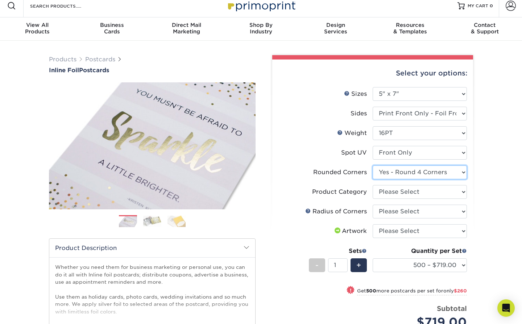 This screenshot has height=324, width=522. What do you see at coordinates (455, 290) in the screenshot?
I see `span: only` at bounding box center [455, 290].